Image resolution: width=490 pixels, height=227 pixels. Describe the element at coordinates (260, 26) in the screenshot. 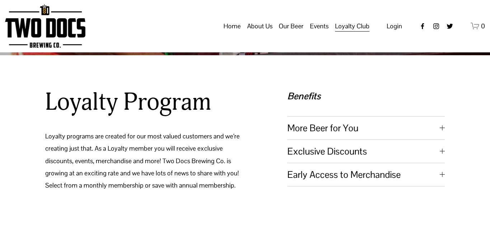

I see `span: About Us` at that location.